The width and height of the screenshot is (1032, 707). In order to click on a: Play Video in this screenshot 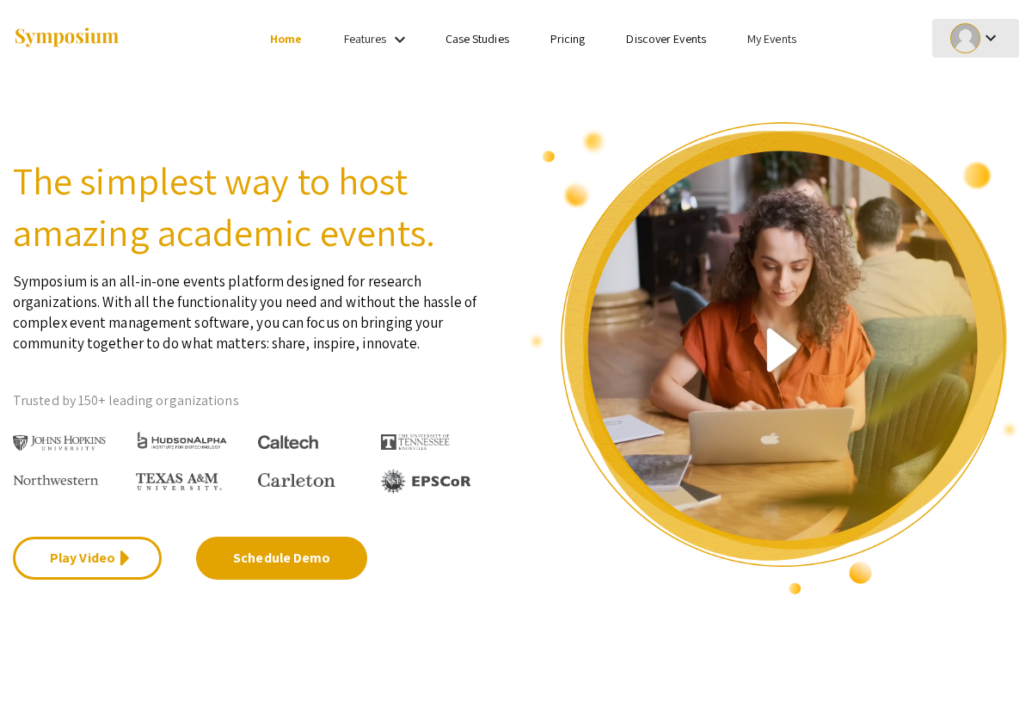, I will do `click(87, 558)`.